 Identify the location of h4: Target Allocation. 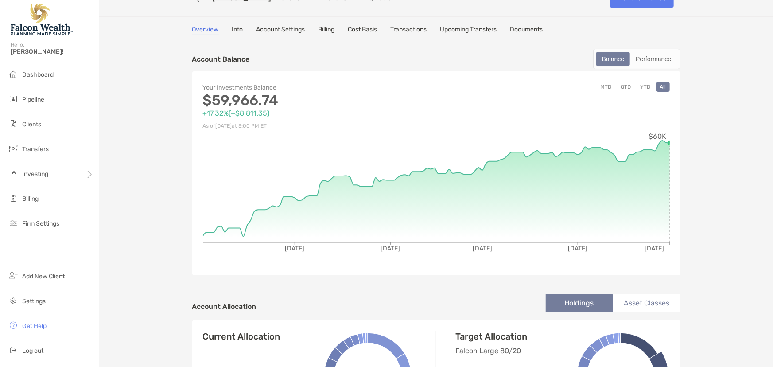
(524, 336).